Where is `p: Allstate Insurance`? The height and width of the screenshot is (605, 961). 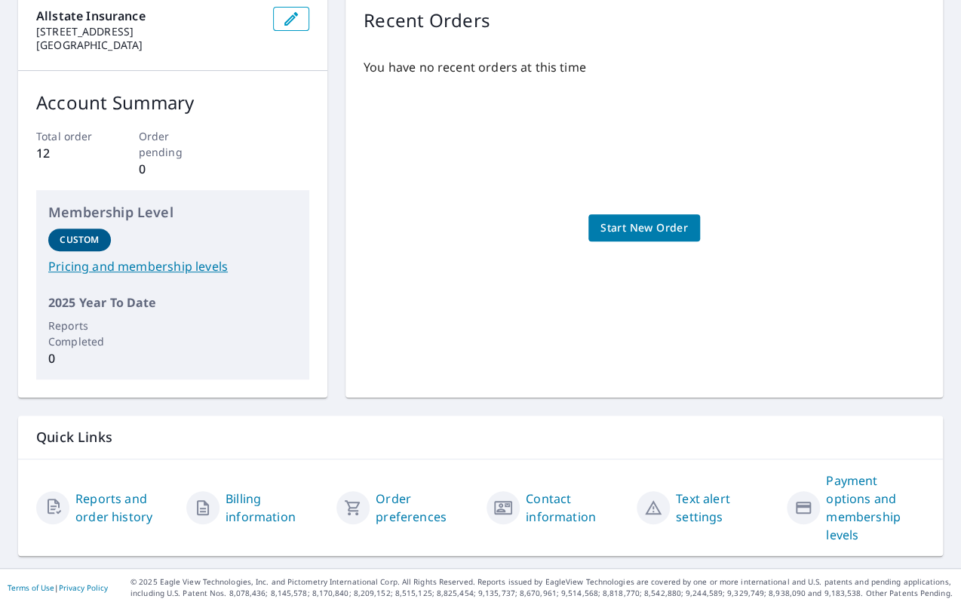 p: Allstate Insurance is located at coordinates (149, 16).